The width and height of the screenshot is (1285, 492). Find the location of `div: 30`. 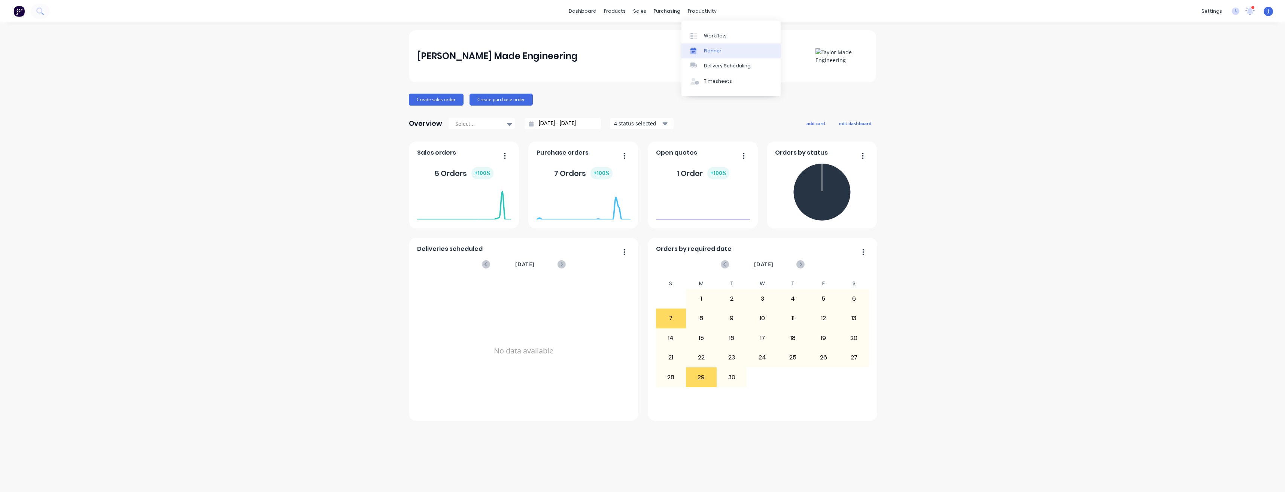

div: 30 is located at coordinates (732, 377).